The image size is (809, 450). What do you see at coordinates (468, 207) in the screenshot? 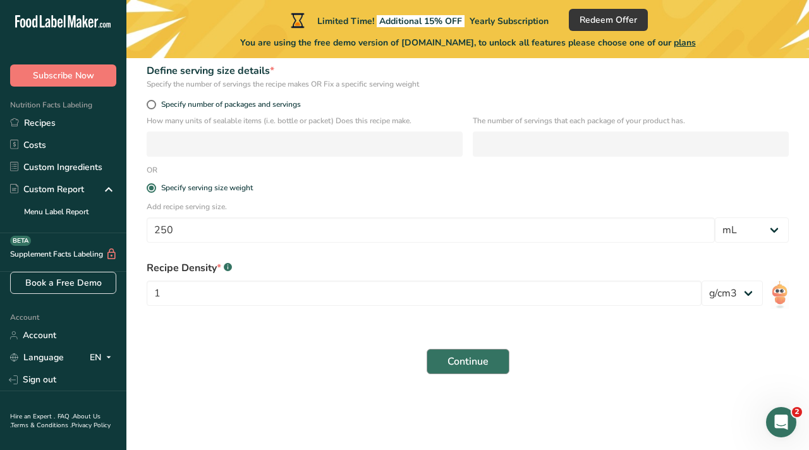
I see `p: Add recipe serving size.` at bounding box center [468, 207].